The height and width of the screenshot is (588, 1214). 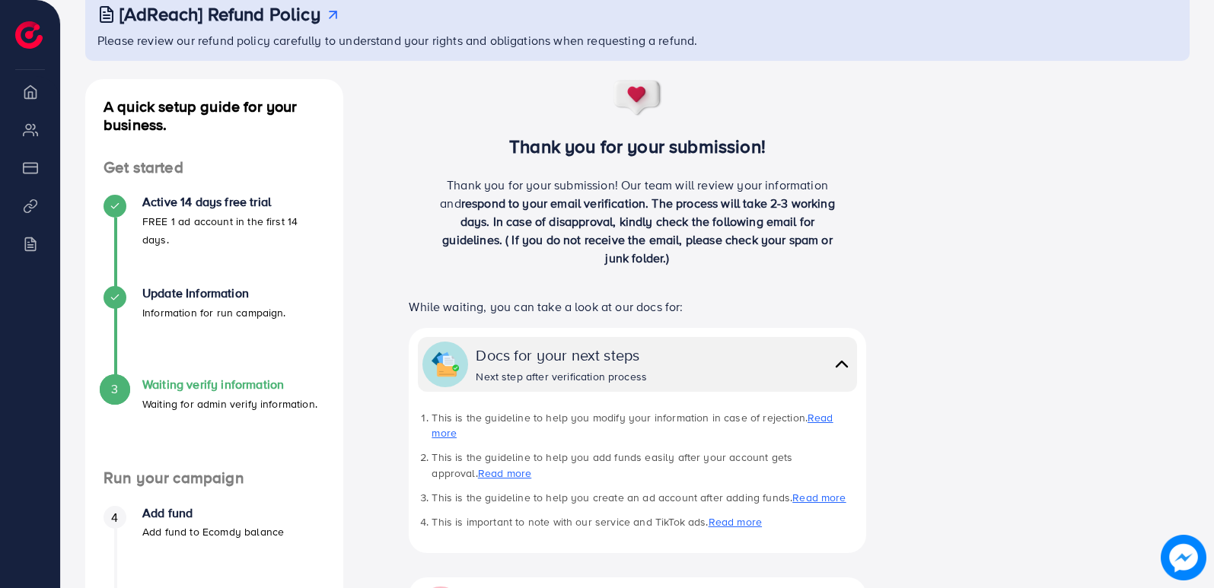 What do you see at coordinates (561, 355) in the screenshot?
I see `div: Docs for your next steps` at bounding box center [561, 355].